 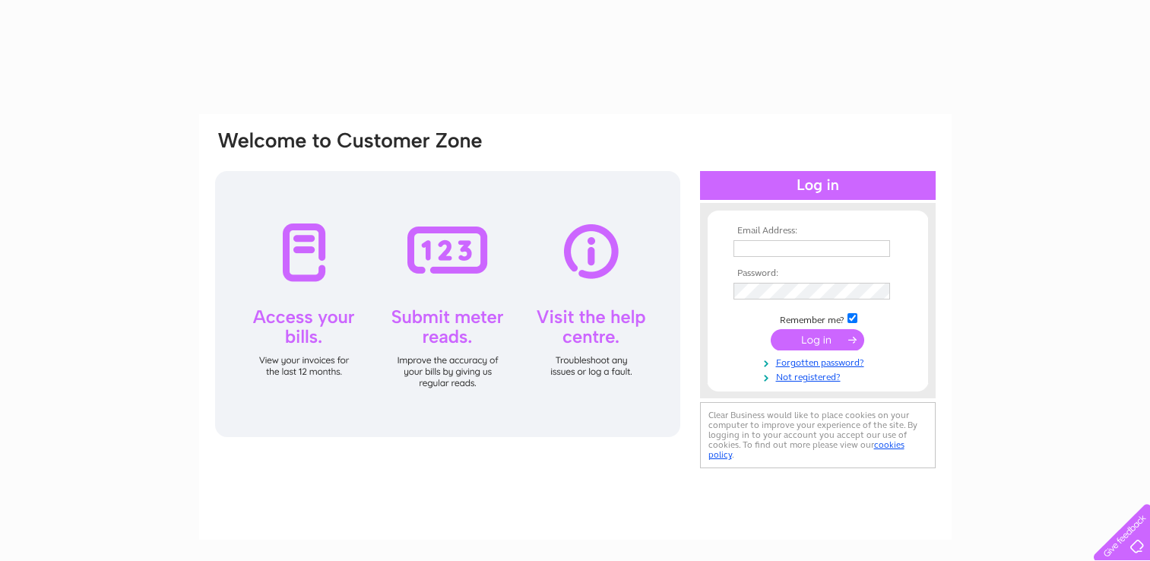 I want to click on input: Submit, so click(x=817, y=340).